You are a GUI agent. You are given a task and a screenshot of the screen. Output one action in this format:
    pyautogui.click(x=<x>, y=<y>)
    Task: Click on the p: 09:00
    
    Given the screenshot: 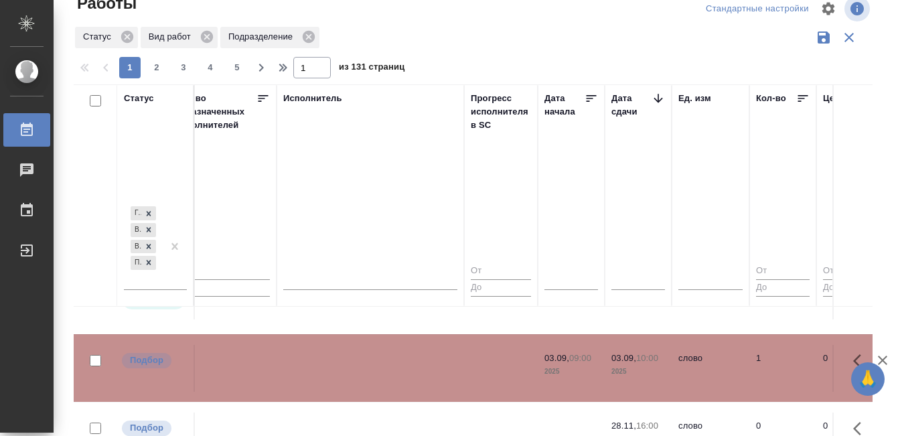 What is the action you would take?
    pyautogui.click(x=580, y=358)
    